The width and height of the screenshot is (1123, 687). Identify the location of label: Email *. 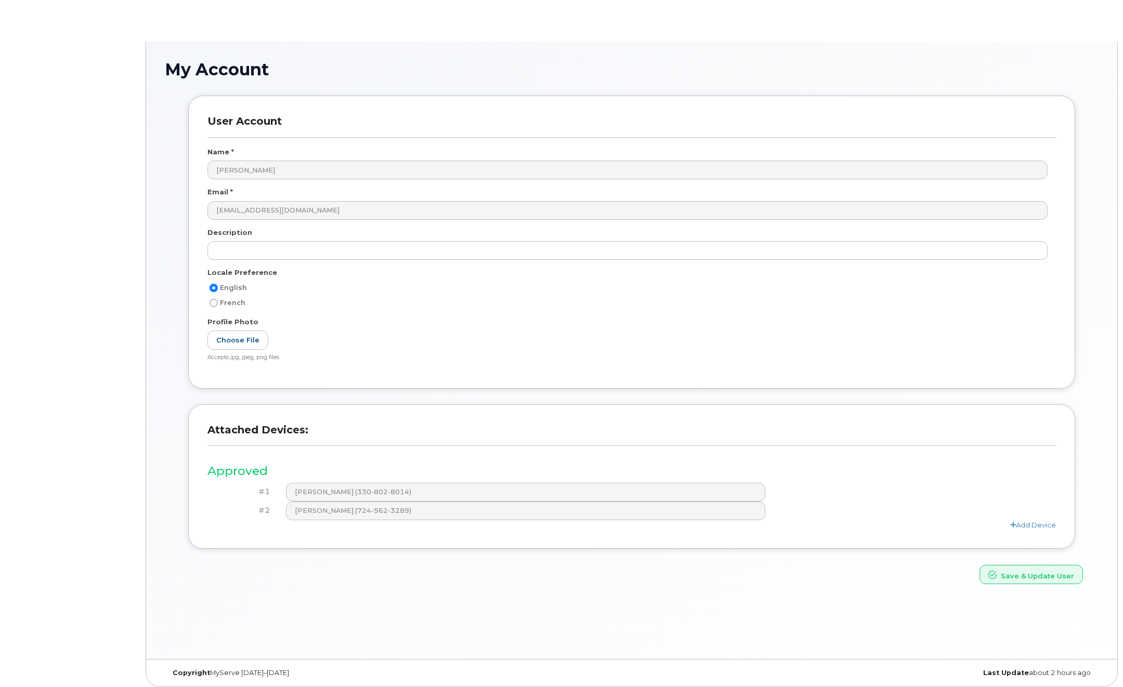
(220, 192).